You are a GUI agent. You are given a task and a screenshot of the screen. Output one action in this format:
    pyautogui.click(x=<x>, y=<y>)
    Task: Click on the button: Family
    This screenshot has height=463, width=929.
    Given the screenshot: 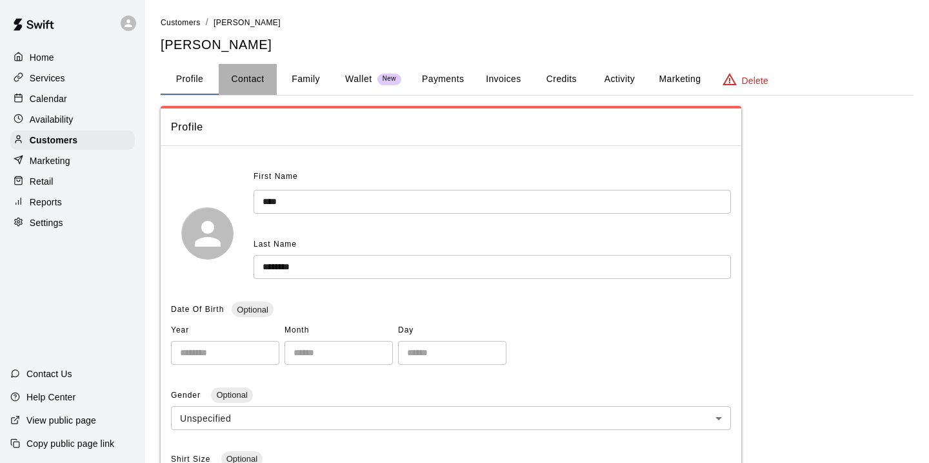 What is the action you would take?
    pyautogui.click(x=306, y=79)
    